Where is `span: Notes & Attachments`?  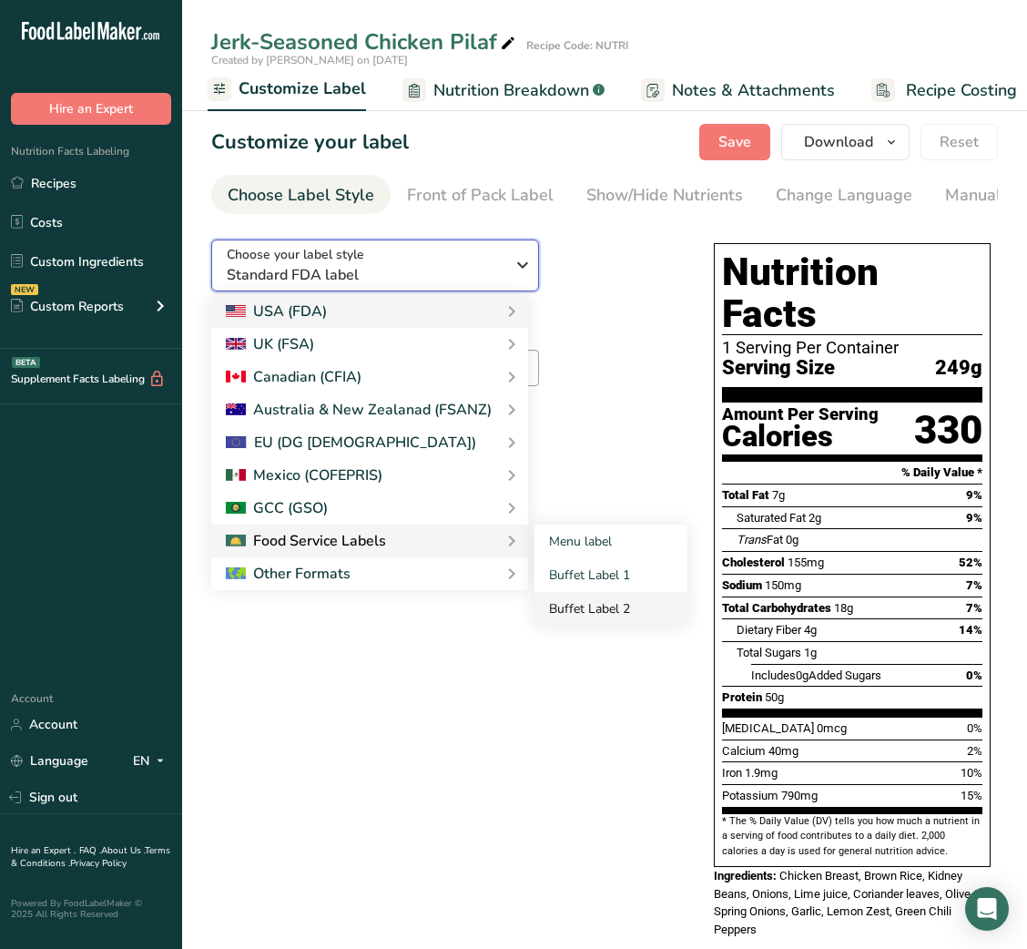 span: Notes & Attachments is located at coordinates (753, 90).